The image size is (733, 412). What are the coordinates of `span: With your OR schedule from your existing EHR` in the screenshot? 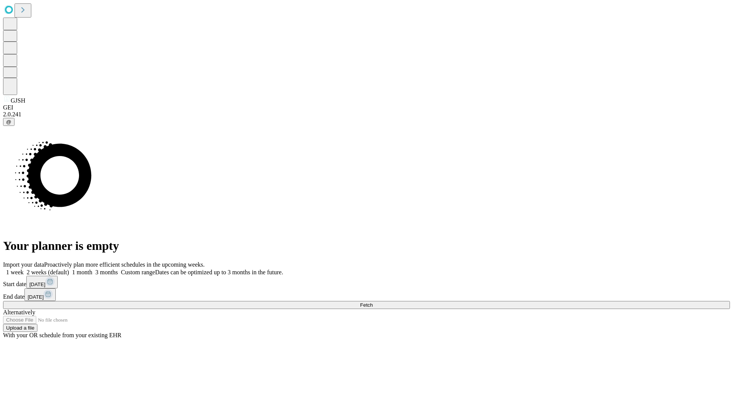 It's located at (62, 335).